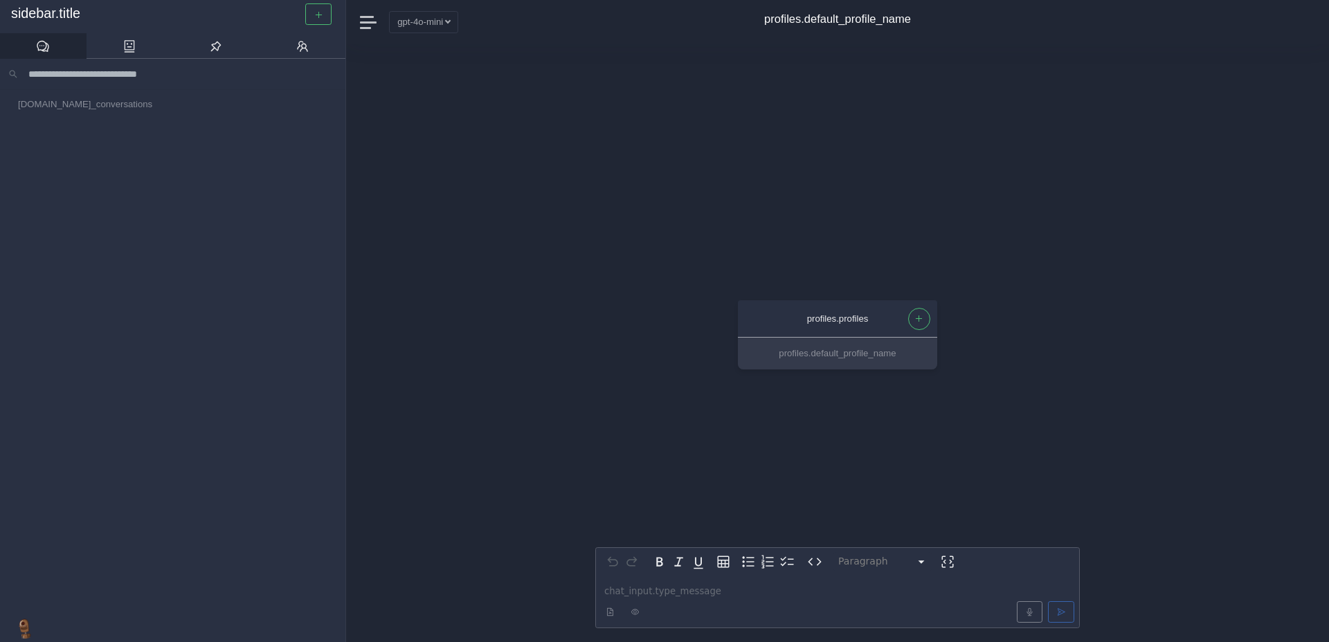 The height and width of the screenshot is (642, 1329). I want to click on h4: profiles.default_profile_name, so click(837, 19).